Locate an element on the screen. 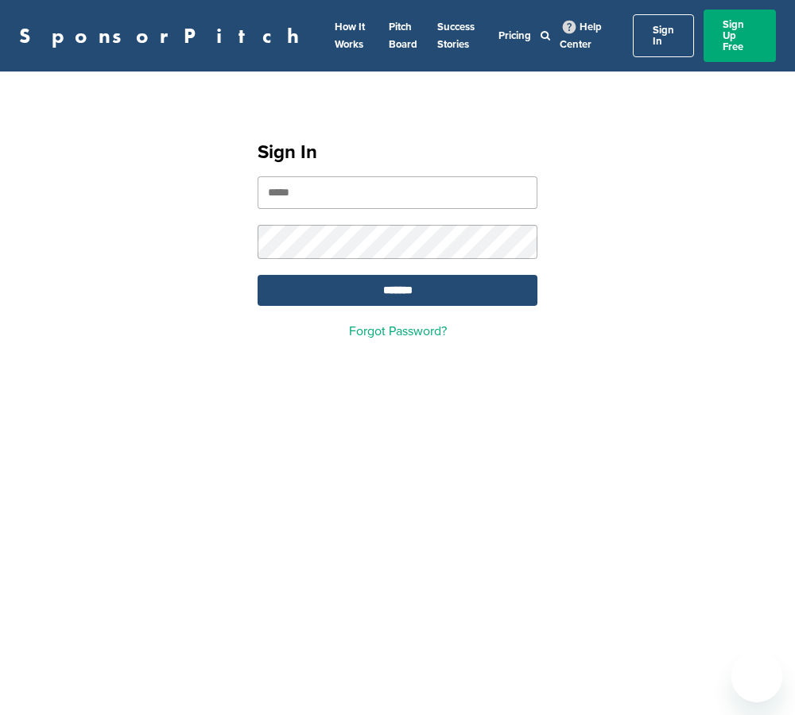 Image resolution: width=795 pixels, height=715 pixels. a: Sign Up Free is located at coordinates (739, 36).